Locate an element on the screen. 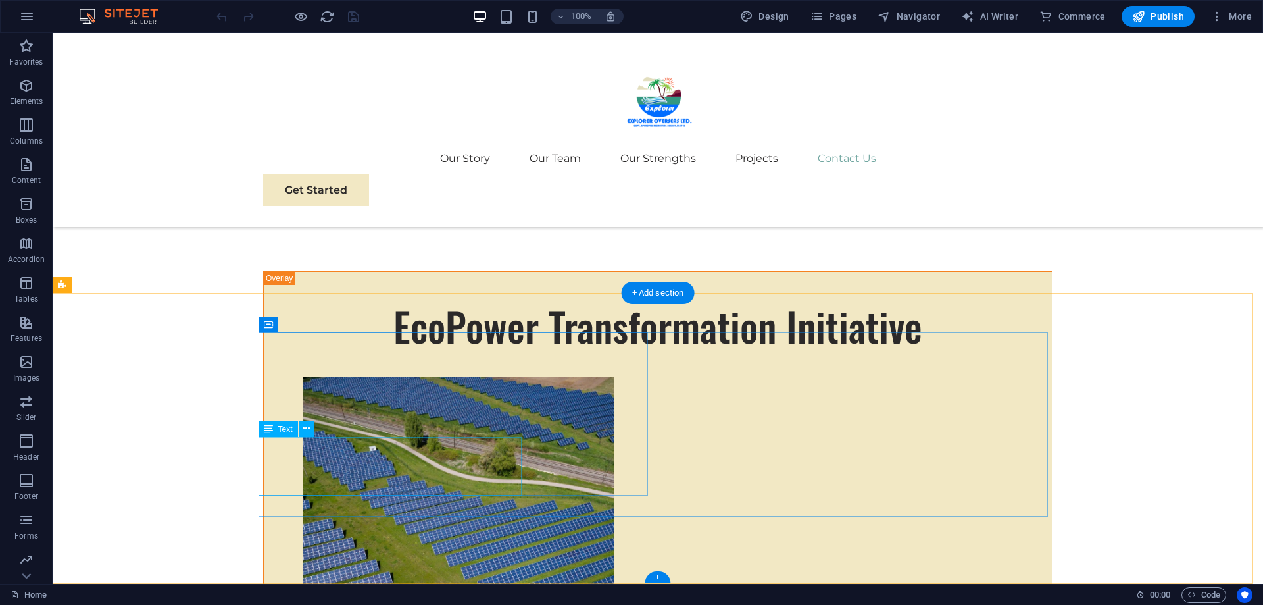  i: Reload page is located at coordinates (327, 16).